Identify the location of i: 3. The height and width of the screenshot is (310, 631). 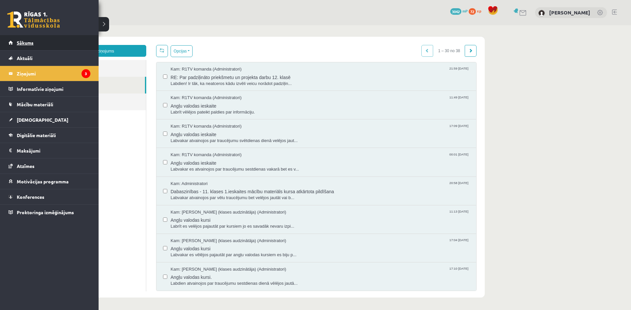
(86, 74).